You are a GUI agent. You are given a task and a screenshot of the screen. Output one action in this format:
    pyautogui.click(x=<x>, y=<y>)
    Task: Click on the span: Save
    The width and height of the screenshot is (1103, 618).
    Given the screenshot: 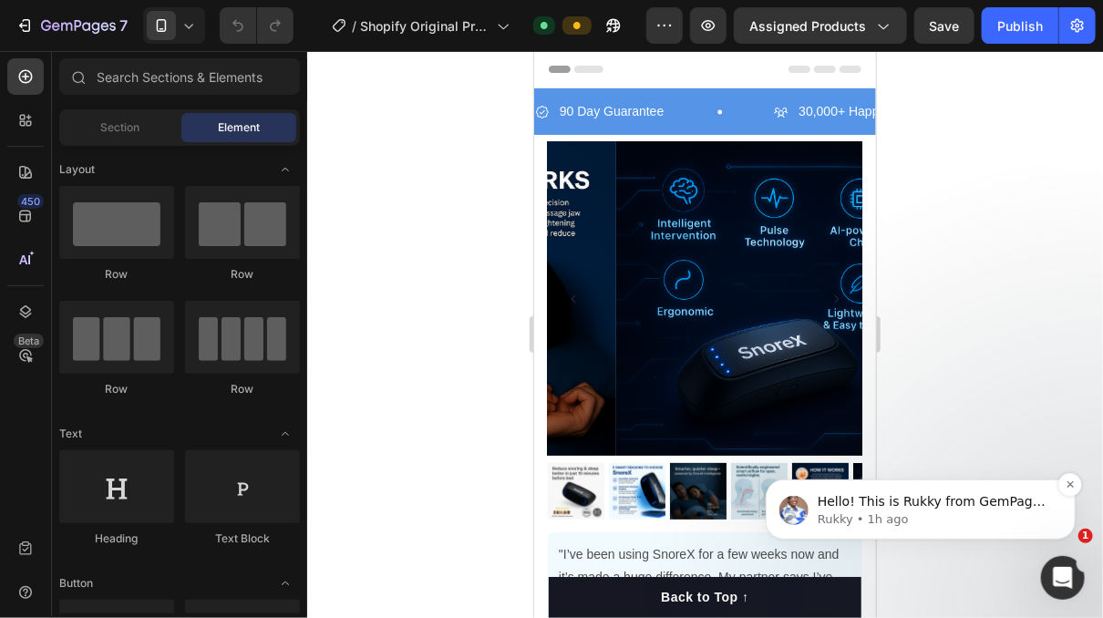 What is the action you would take?
    pyautogui.click(x=944, y=26)
    